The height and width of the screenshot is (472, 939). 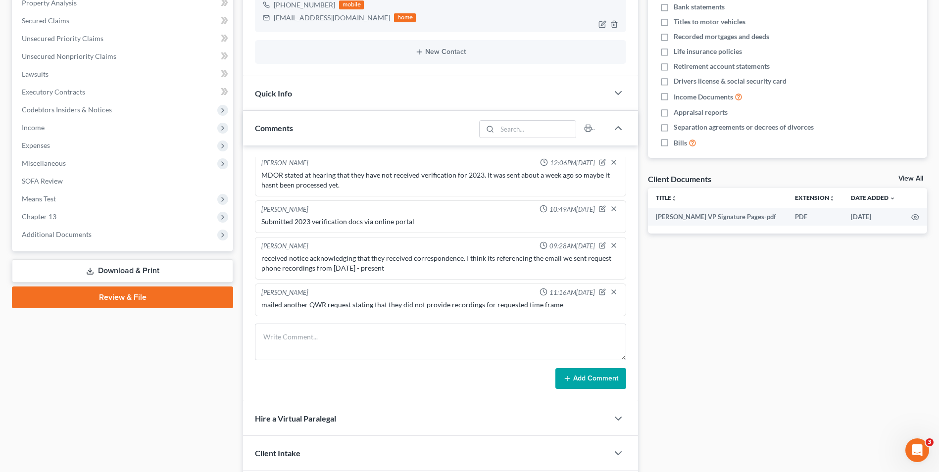 I want to click on span: Means Test, so click(x=39, y=199).